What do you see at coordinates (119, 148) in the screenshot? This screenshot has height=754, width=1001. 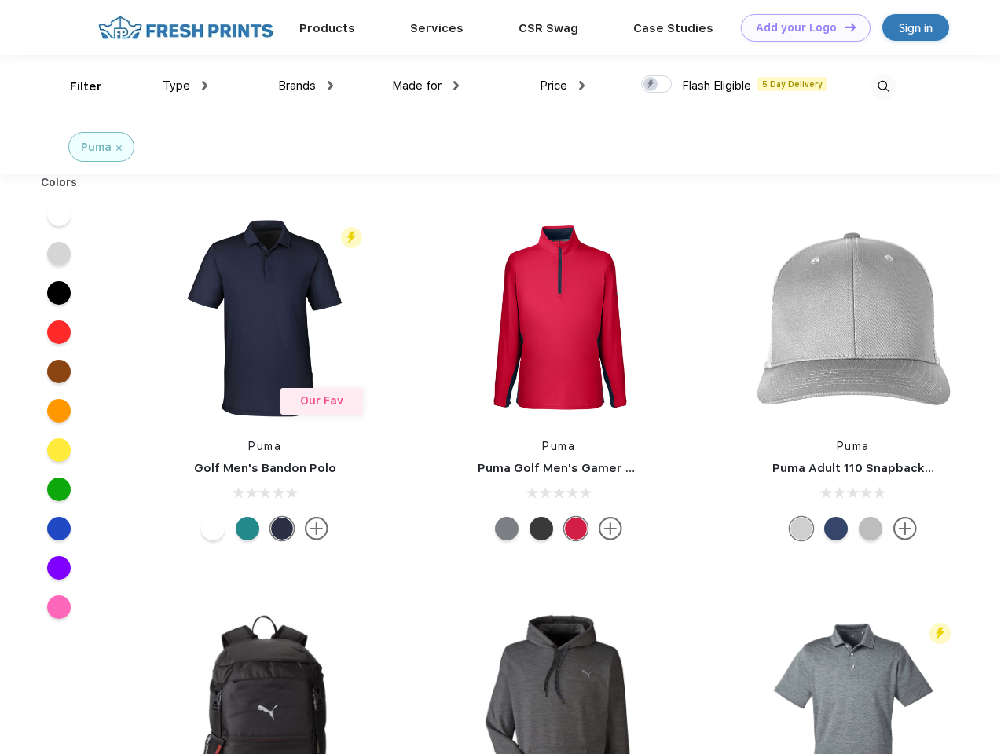 I see `img: filter_cancel.svg` at bounding box center [119, 148].